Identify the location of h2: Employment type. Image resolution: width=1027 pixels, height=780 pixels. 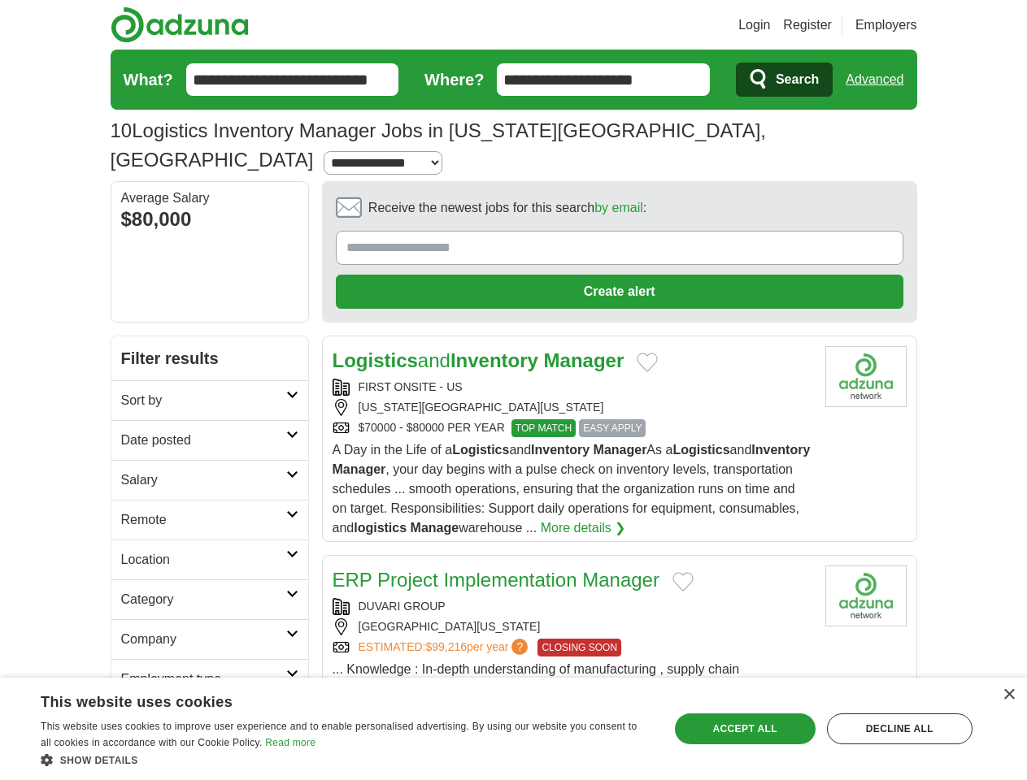
(203, 680).